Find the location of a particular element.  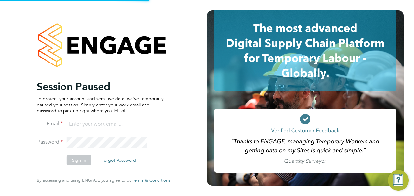

button: Forgot Password is located at coordinates (118, 160).